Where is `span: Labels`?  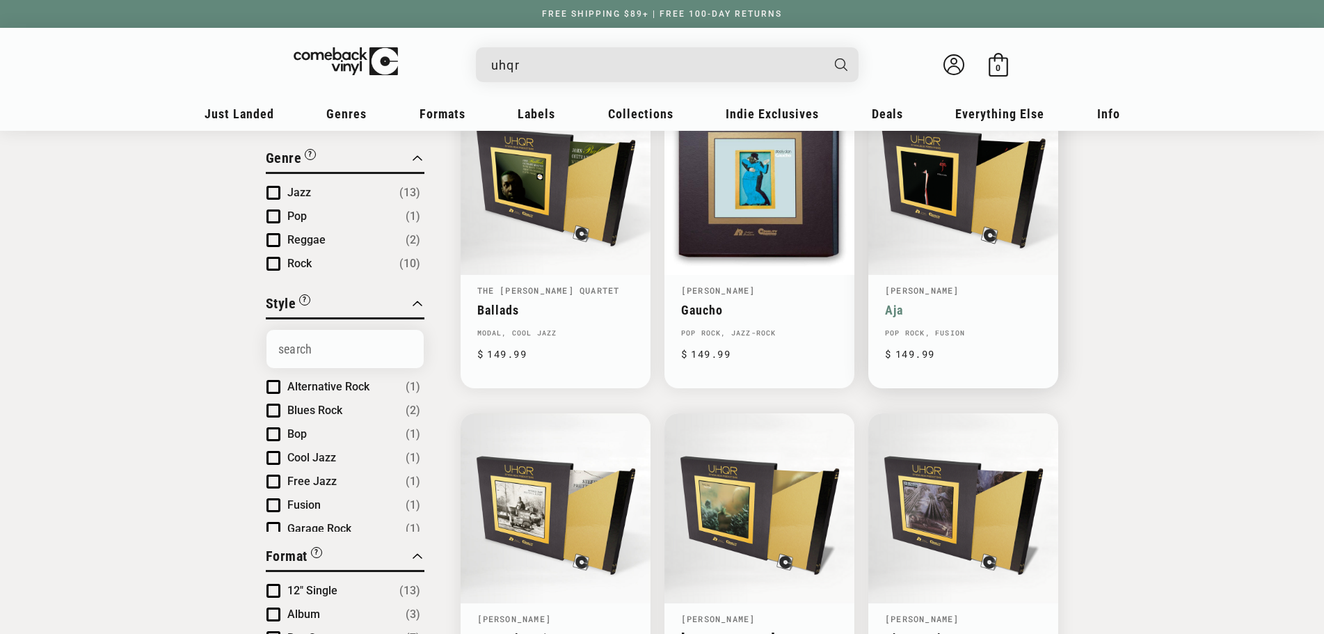
span: Labels is located at coordinates (536, 113).